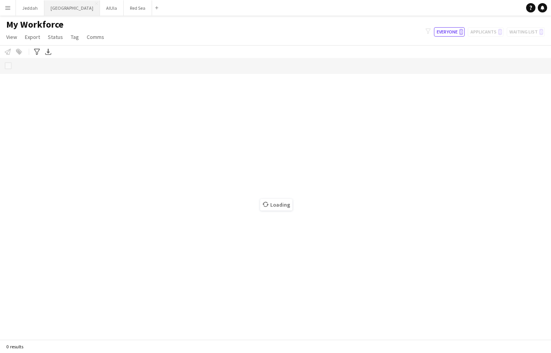  Describe the element at coordinates (30, 8) in the screenshot. I see `button: Jeddah` at that location.